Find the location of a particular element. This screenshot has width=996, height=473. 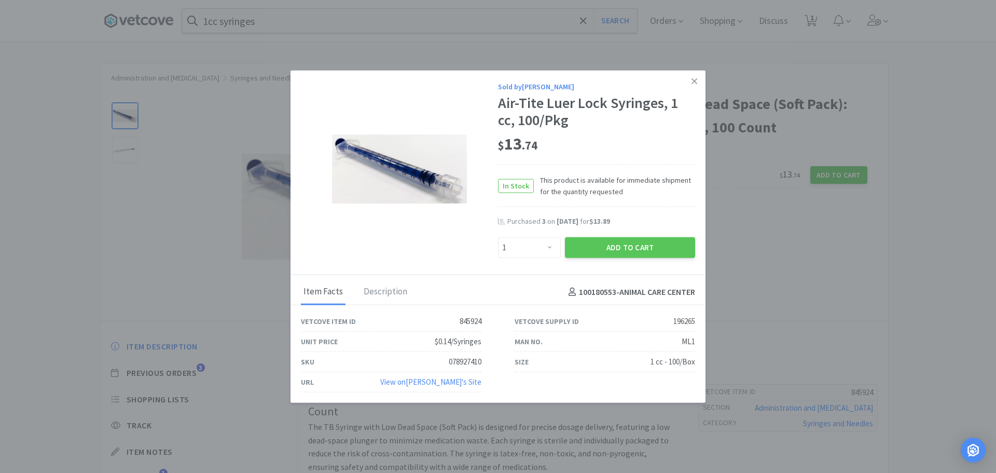

div: Air-Tite Luer Lock Syringes, 1 cc, 100/Pkg is located at coordinates (596, 112).